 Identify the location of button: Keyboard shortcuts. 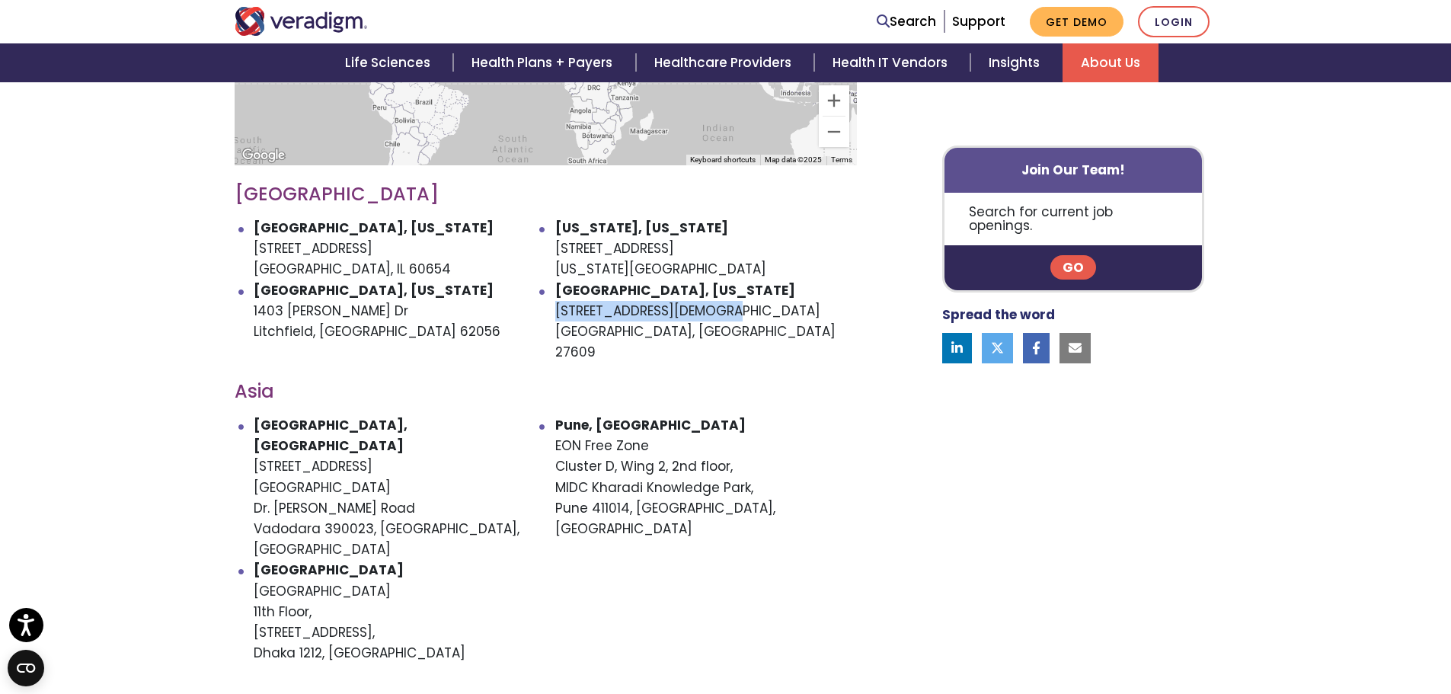
(723, 160).